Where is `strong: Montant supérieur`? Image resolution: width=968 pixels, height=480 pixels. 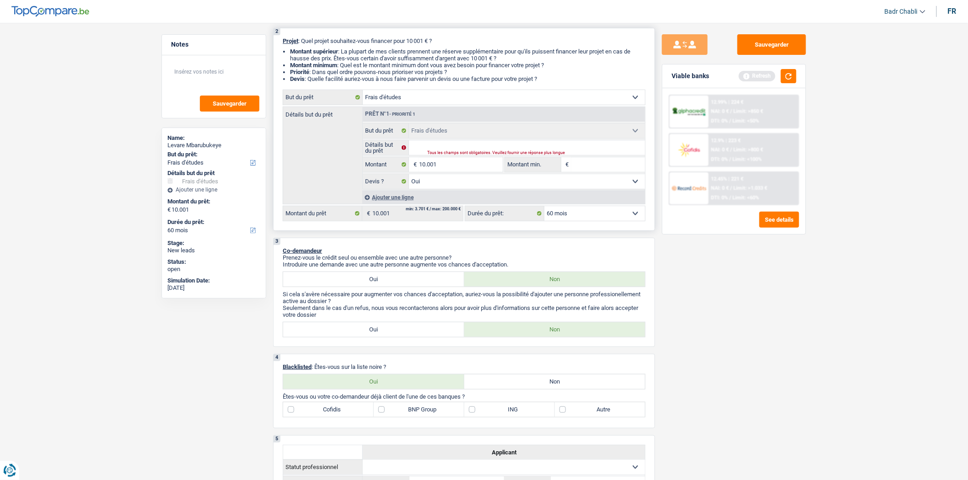
strong: Montant supérieur is located at coordinates (314, 51).